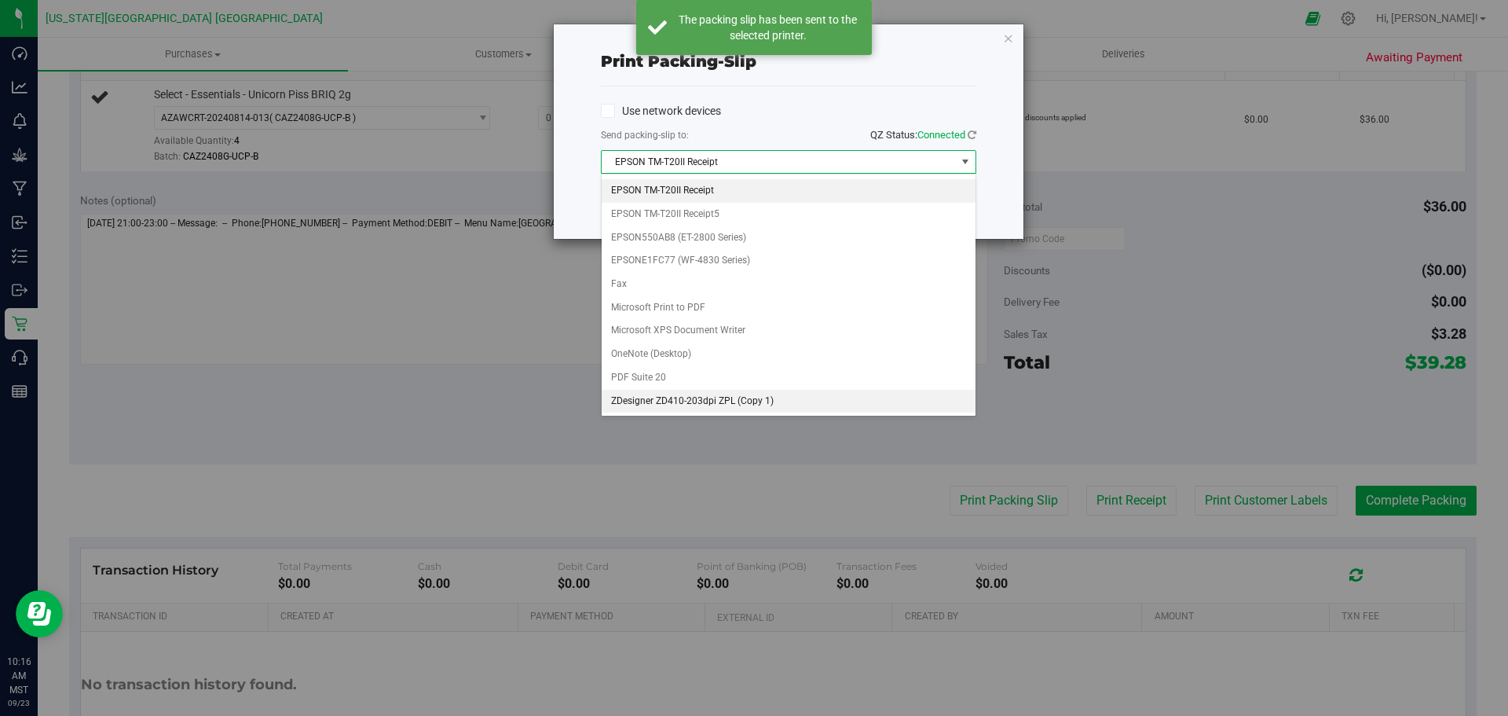 This screenshot has height=716, width=1508. I want to click on label: Send packing-slip to:, so click(645, 135).